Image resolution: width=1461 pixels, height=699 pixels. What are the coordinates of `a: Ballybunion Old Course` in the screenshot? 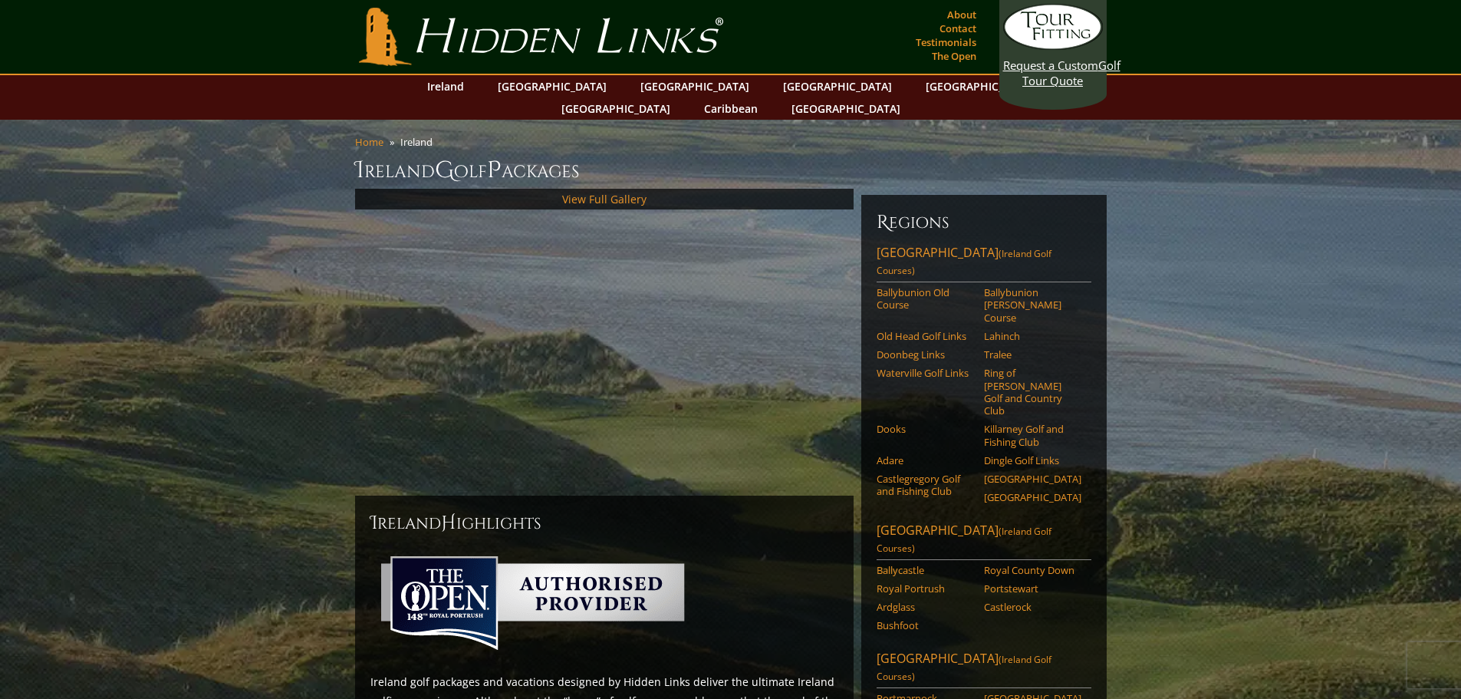 It's located at (925, 298).